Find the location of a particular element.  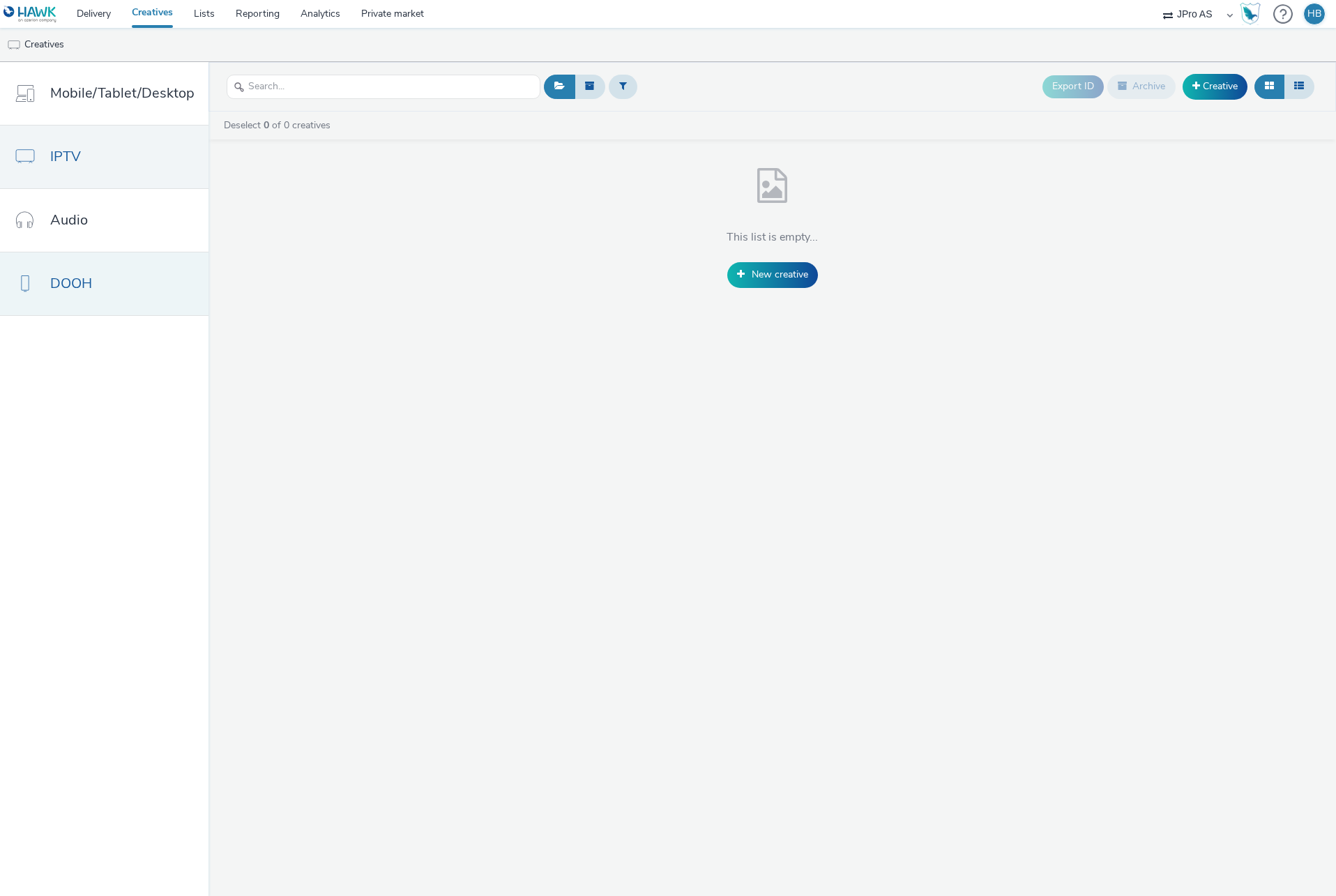

span: Audio is located at coordinates (69, 220).